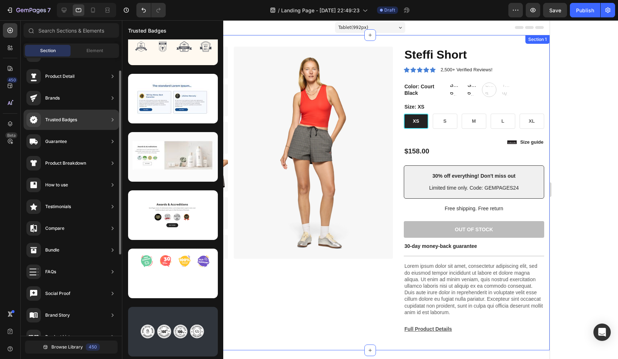  Describe the element at coordinates (163, 7) in the screenshot. I see `span: Tablet ( 992 px)` at that location.